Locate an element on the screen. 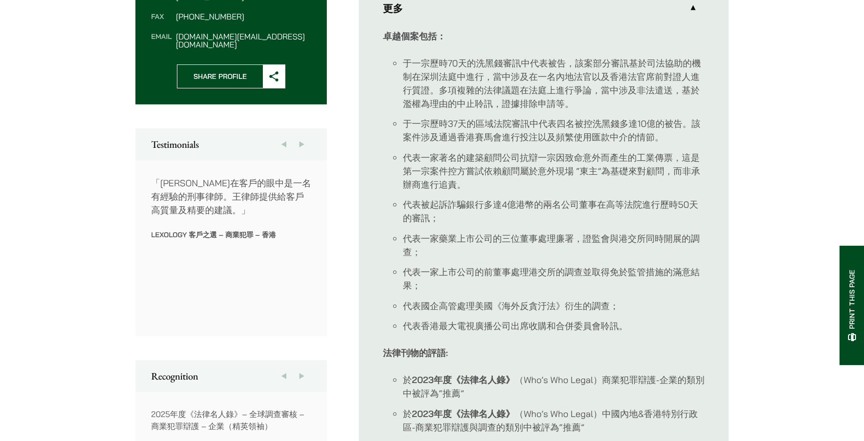  h2: Recognition is located at coordinates (231, 376).